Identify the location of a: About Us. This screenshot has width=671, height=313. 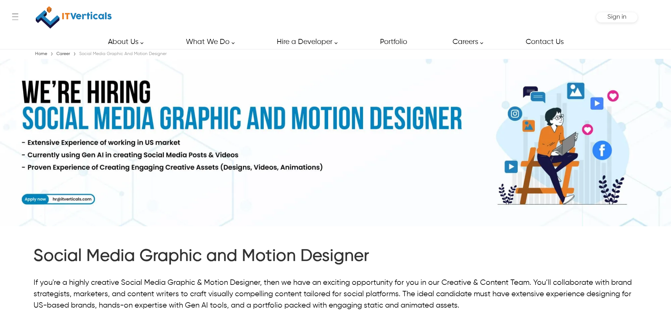
(124, 42).